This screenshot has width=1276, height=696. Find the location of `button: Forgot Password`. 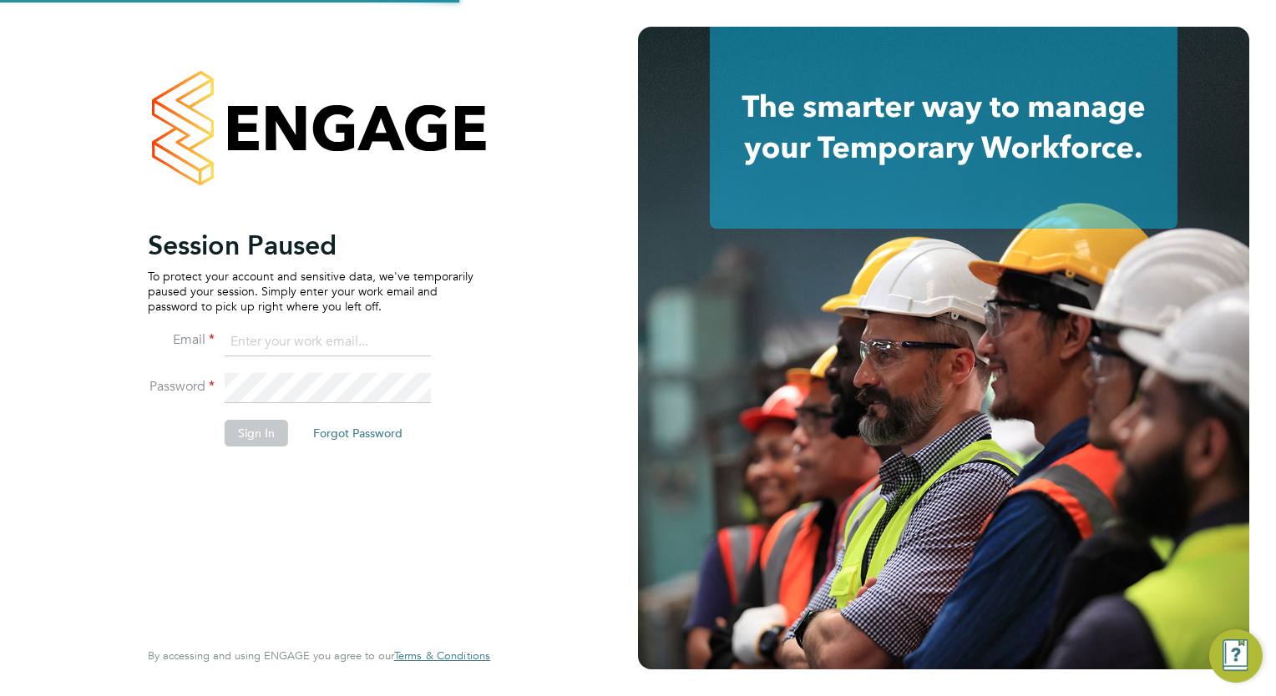

button: Forgot Password is located at coordinates (357, 433).